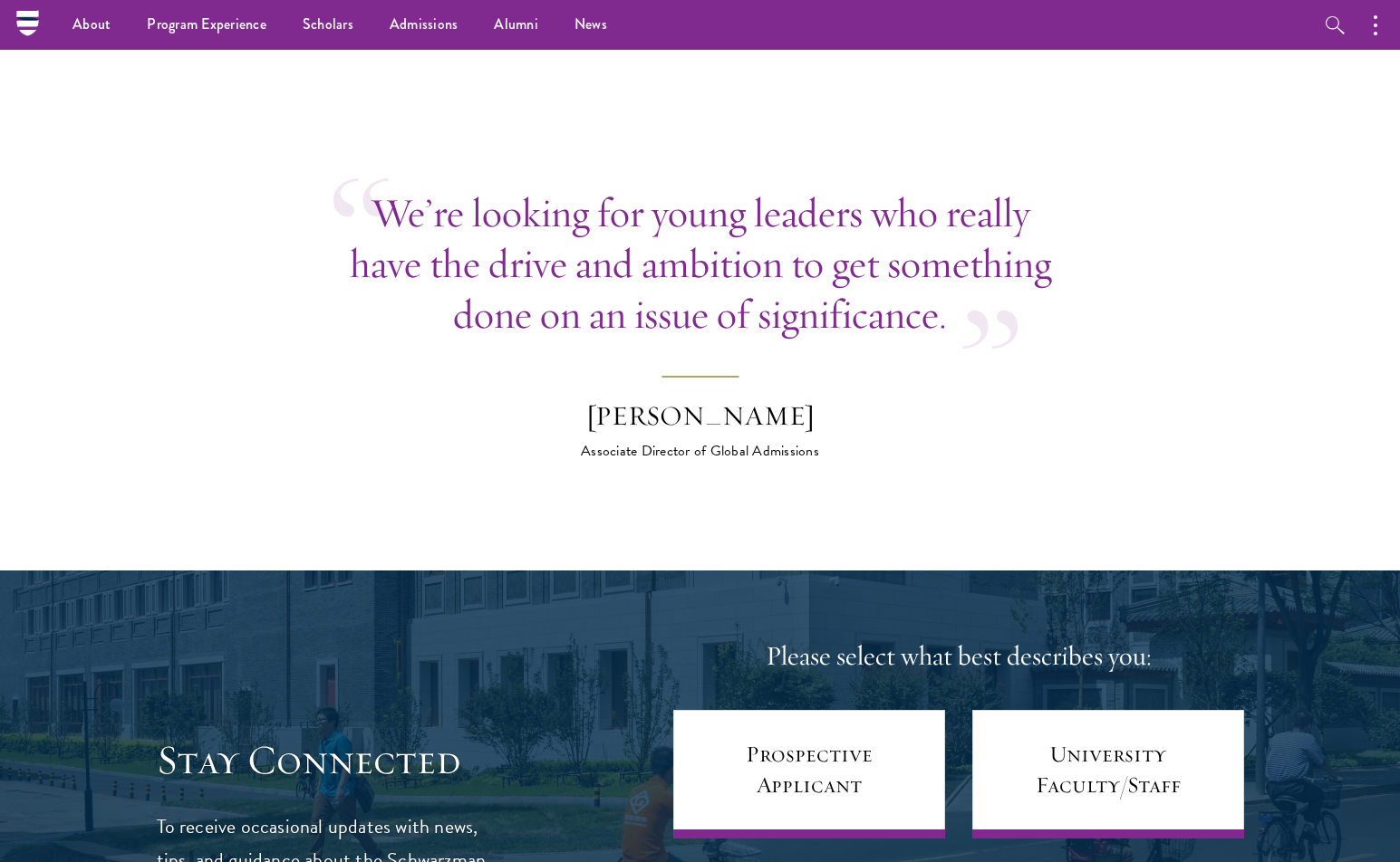 This screenshot has width=1400, height=862. What do you see at coordinates (326, 761) in the screenshot?
I see `h3: Stay Connected` at bounding box center [326, 761].